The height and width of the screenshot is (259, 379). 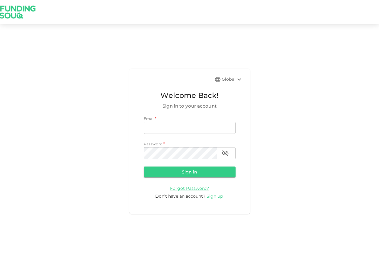 What do you see at coordinates (190, 172) in the screenshot?
I see `button: Sign in` at bounding box center [190, 172].